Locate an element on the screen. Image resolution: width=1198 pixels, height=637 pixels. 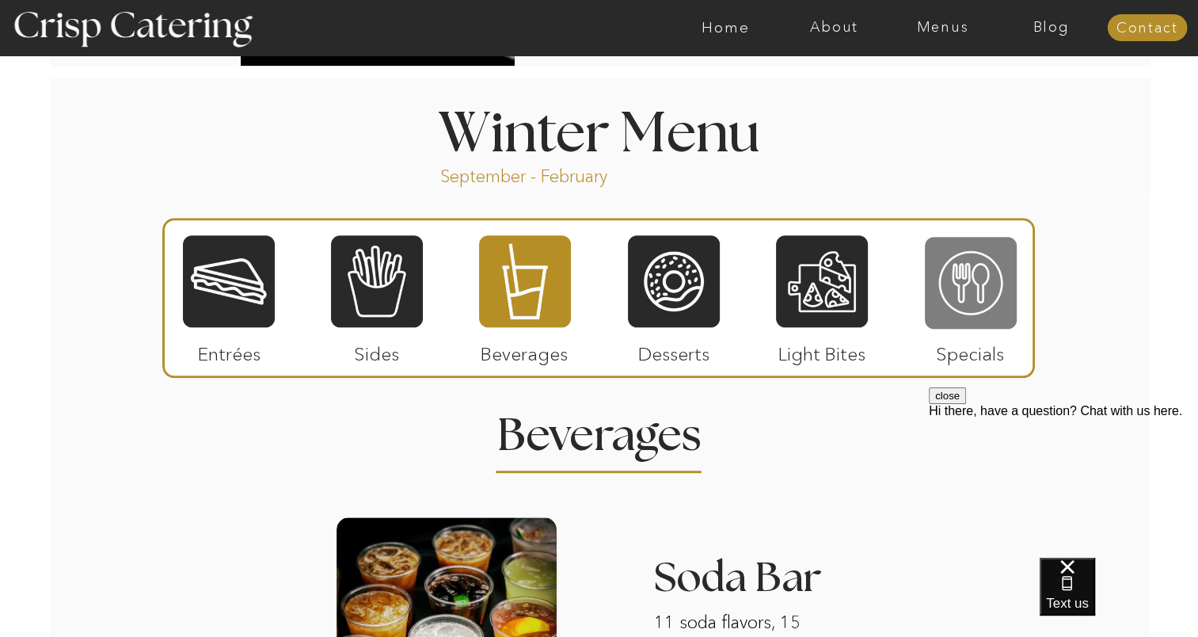
a: About is located at coordinates (834, 28).